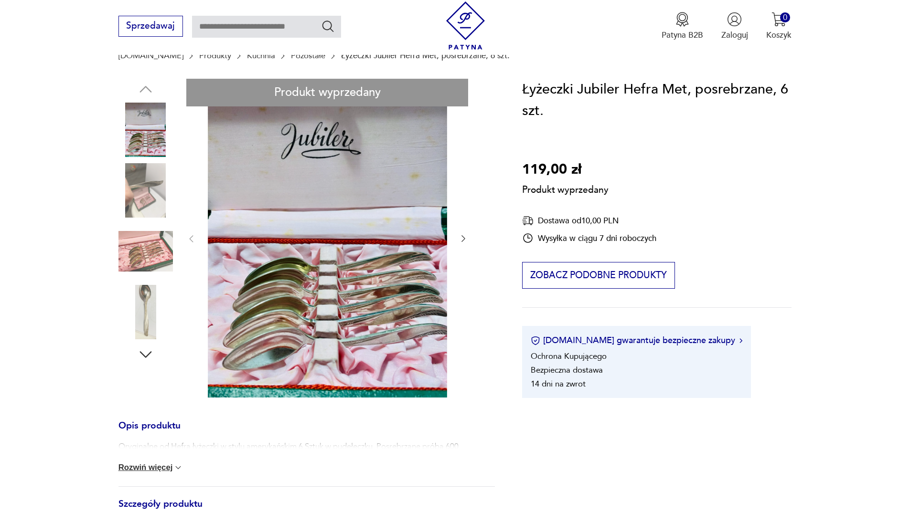 This screenshot has width=910, height=512. I want to click on p: Patyna B2B, so click(682, 35).